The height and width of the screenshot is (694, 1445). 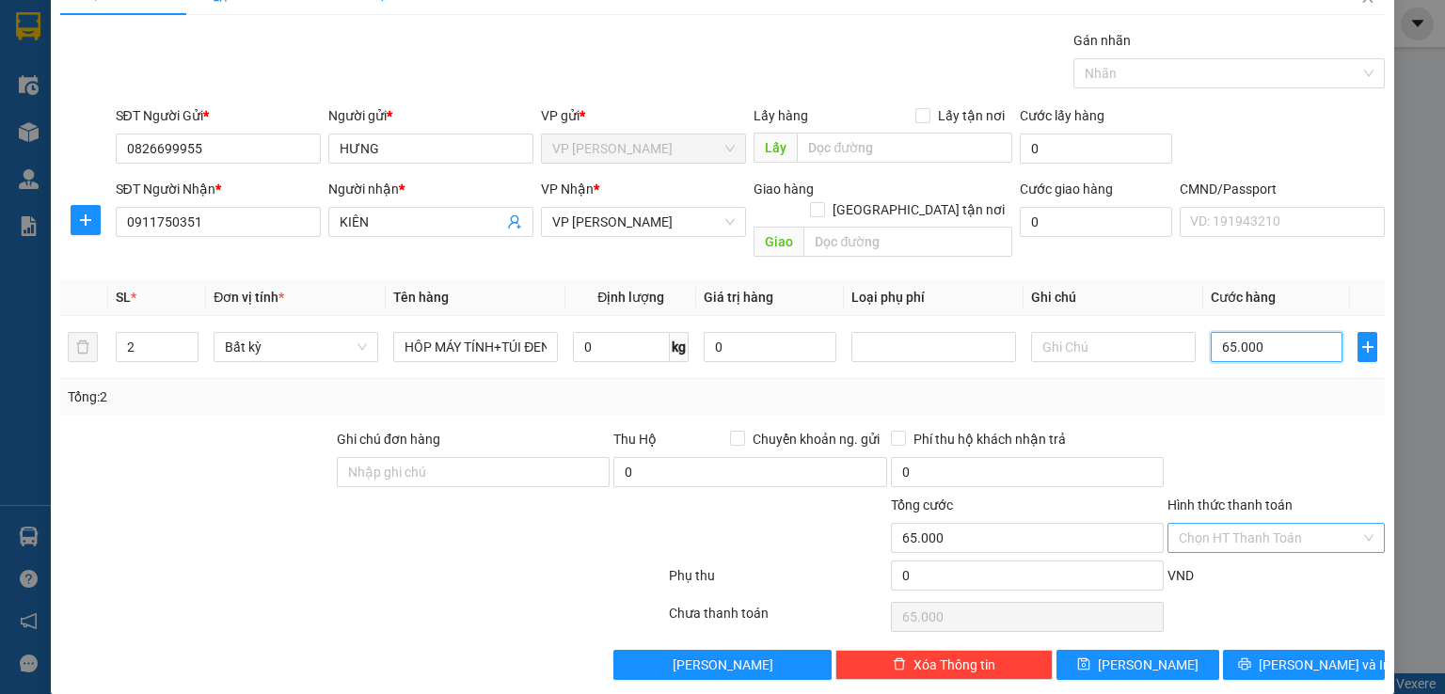 What do you see at coordinates (295, 347) in the screenshot?
I see `span: Bất kỳ` at bounding box center [295, 347].